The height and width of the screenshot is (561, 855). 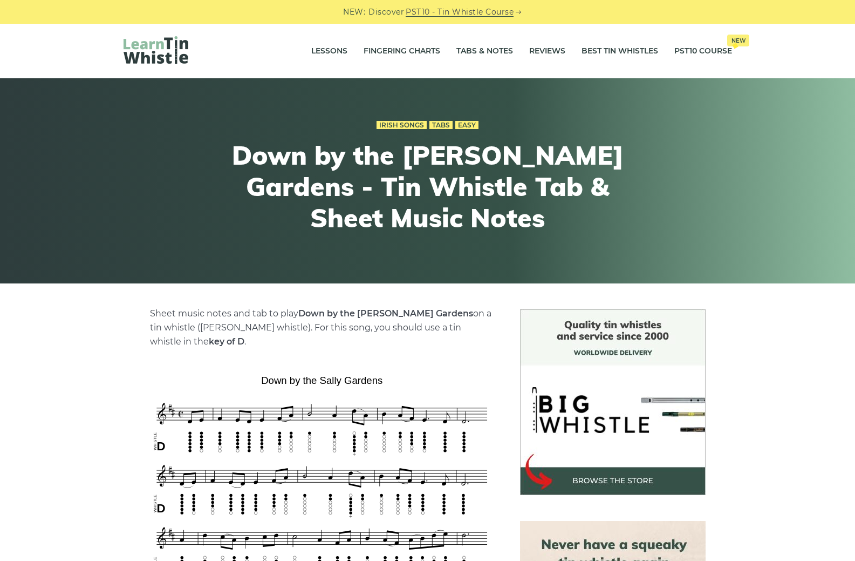 What do you see at coordinates (441, 125) in the screenshot?
I see `a: Tabs` at bounding box center [441, 125].